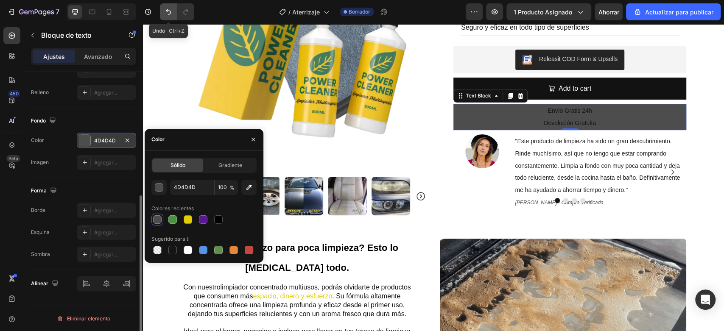 The height and width of the screenshot is (331, 724). I want to click on font: 7, so click(57, 12).